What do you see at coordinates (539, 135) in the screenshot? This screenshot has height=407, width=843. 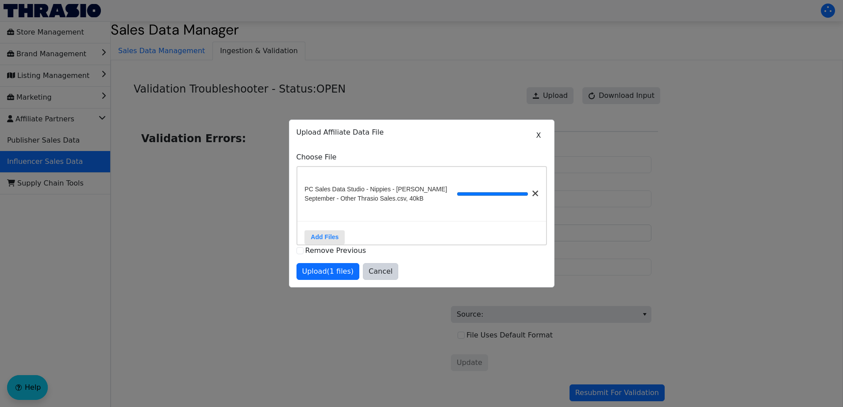 I see `span: X` at bounding box center [539, 135].